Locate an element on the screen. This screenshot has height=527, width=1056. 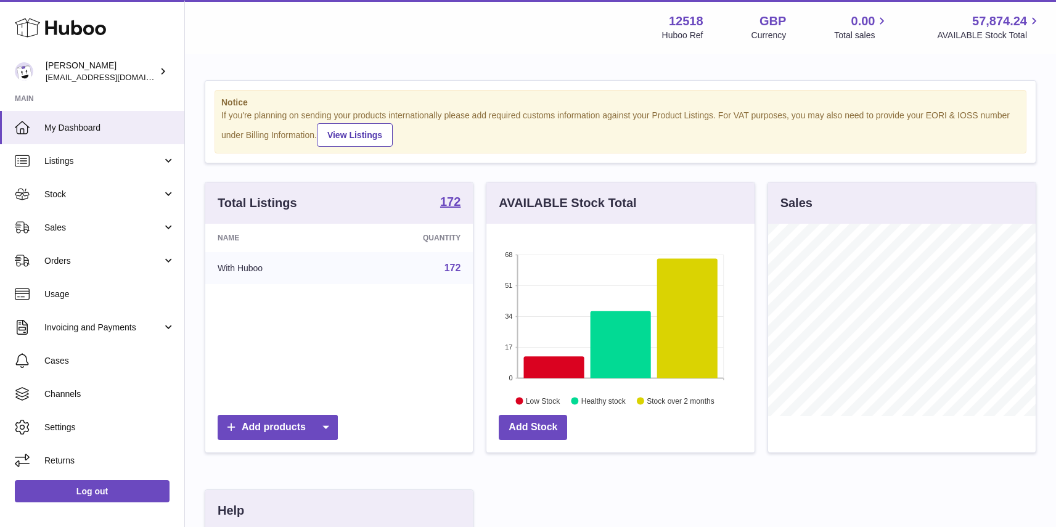
h3: Help is located at coordinates (231, 510).